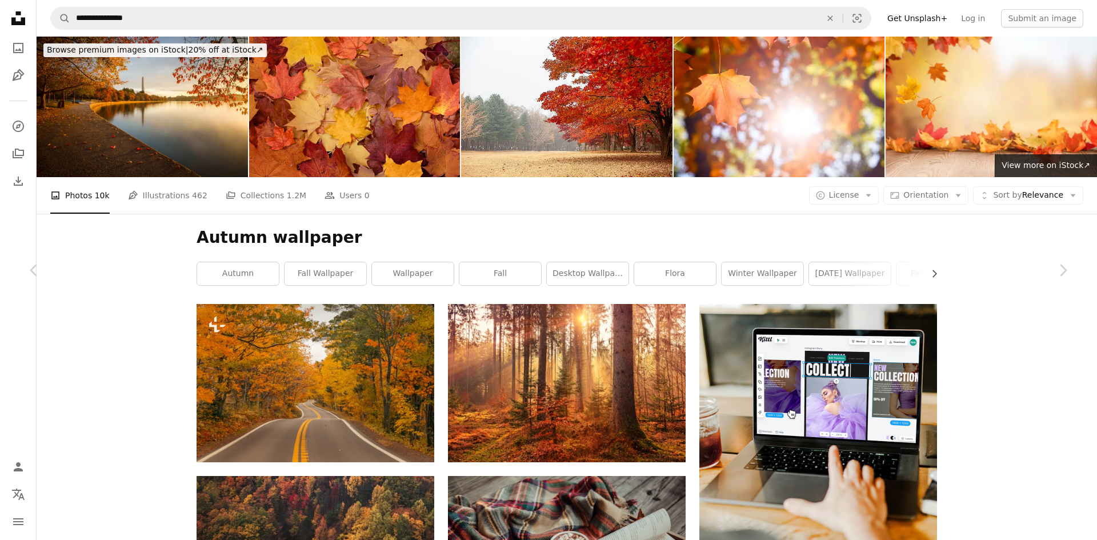  I want to click on a: fall, so click(500, 274).